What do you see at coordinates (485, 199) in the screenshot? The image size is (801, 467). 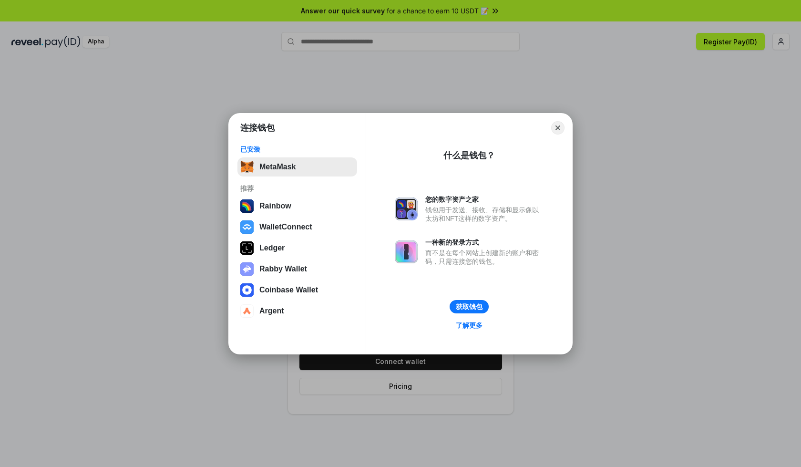 I see `div: 您的数字资产之家` at bounding box center [485, 199].